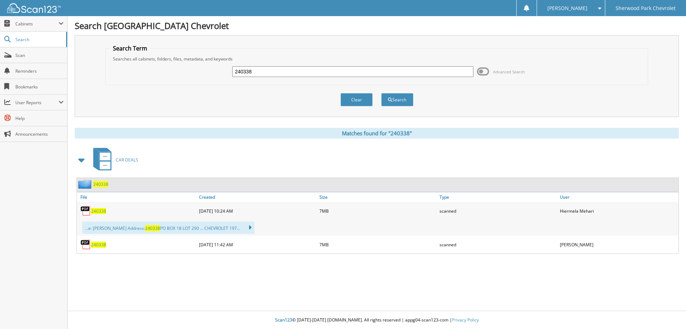 The image size is (686, 329). What do you see at coordinates (646, 8) in the screenshot?
I see `span: Sherwood Park Chevrolet` at bounding box center [646, 8].